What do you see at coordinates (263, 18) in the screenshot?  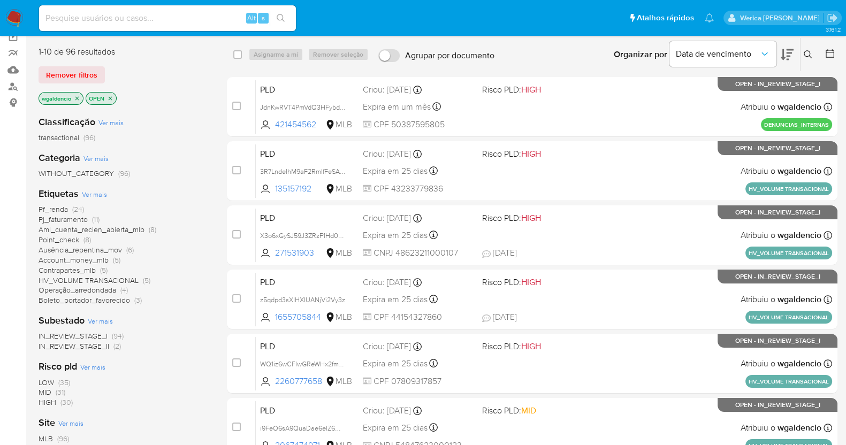 I see `span: s` at bounding box center [263, 18].